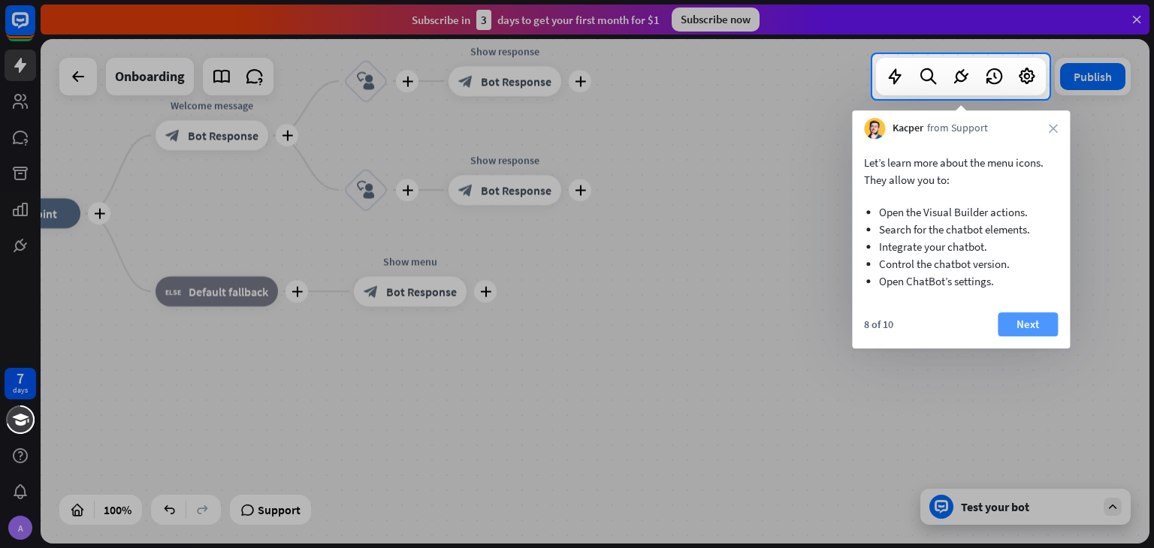 Image resolution: width=1154 pixels, height=548 pixels. What do you see at coordinates (957, 128) in the screenshot?
I see `span: from Support` at bounding box center [957, 128].